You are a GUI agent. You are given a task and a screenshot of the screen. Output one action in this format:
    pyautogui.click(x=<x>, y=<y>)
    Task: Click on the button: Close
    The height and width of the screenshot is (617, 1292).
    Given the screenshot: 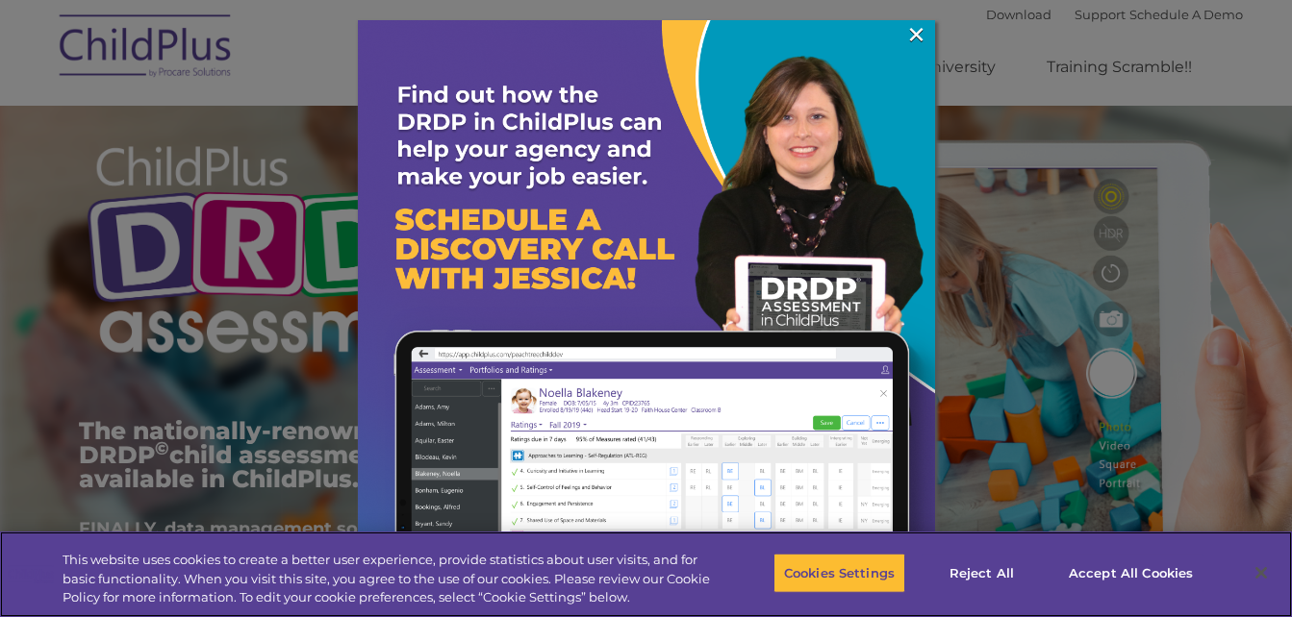 What is the action you would take?
    pyautogui.click(x=1261, y=573)
    